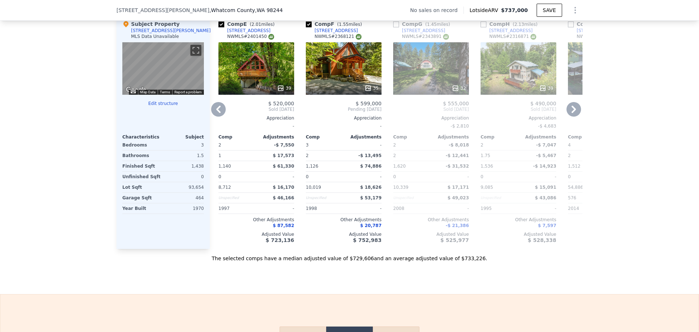 The image size is (699, 332). I want to click on span: $ 520,000, so click(281, 103).